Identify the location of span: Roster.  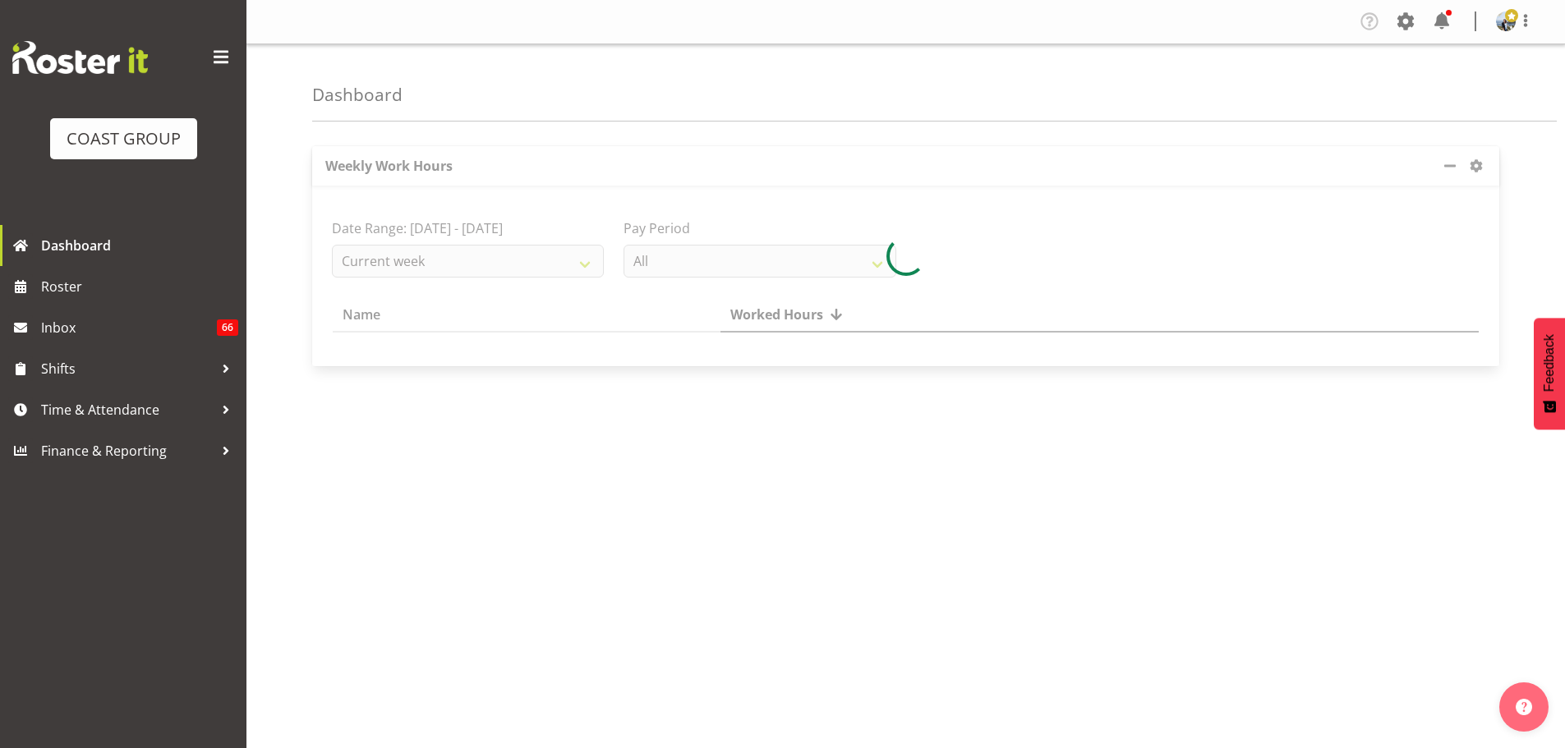
(140, 287).